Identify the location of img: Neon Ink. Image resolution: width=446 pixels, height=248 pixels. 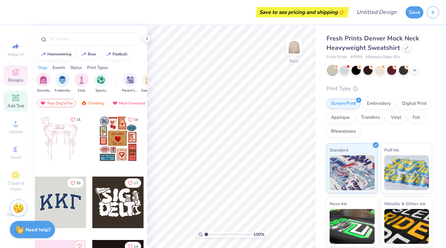
(352, 227).